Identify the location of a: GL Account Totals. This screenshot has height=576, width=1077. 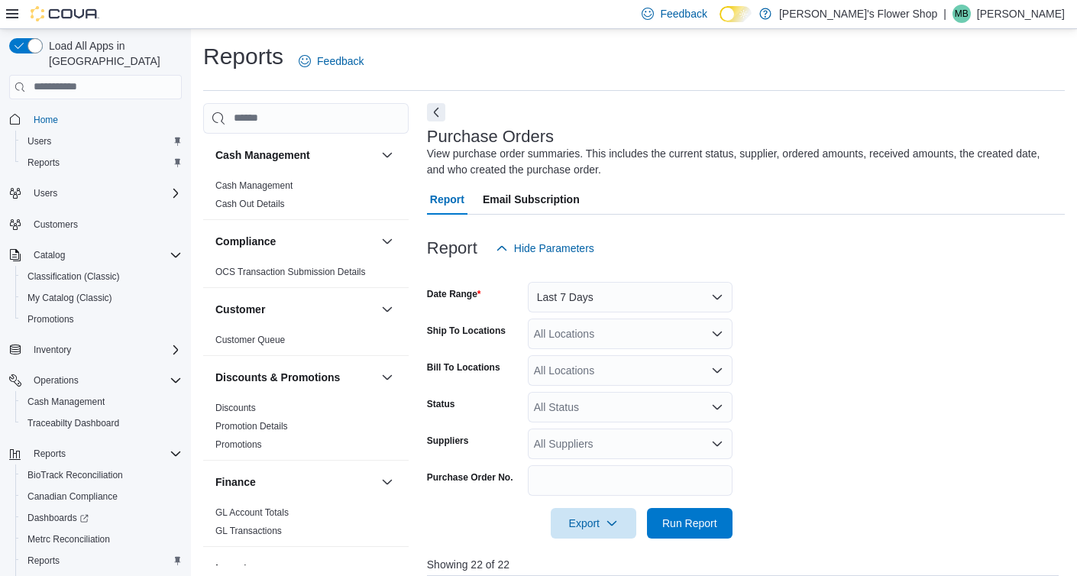
(252, 512).